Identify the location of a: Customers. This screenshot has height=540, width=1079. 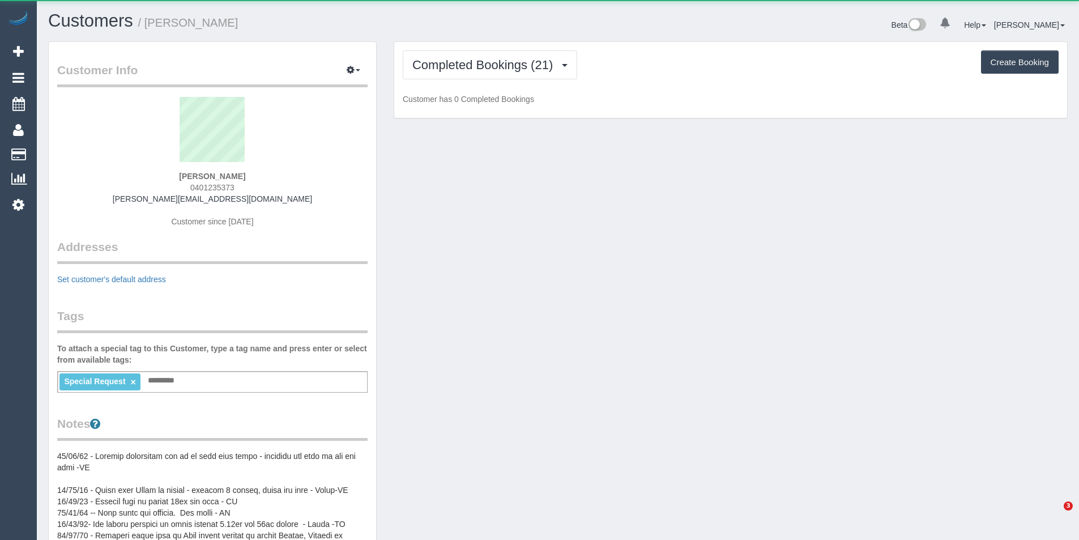
(91, 20).